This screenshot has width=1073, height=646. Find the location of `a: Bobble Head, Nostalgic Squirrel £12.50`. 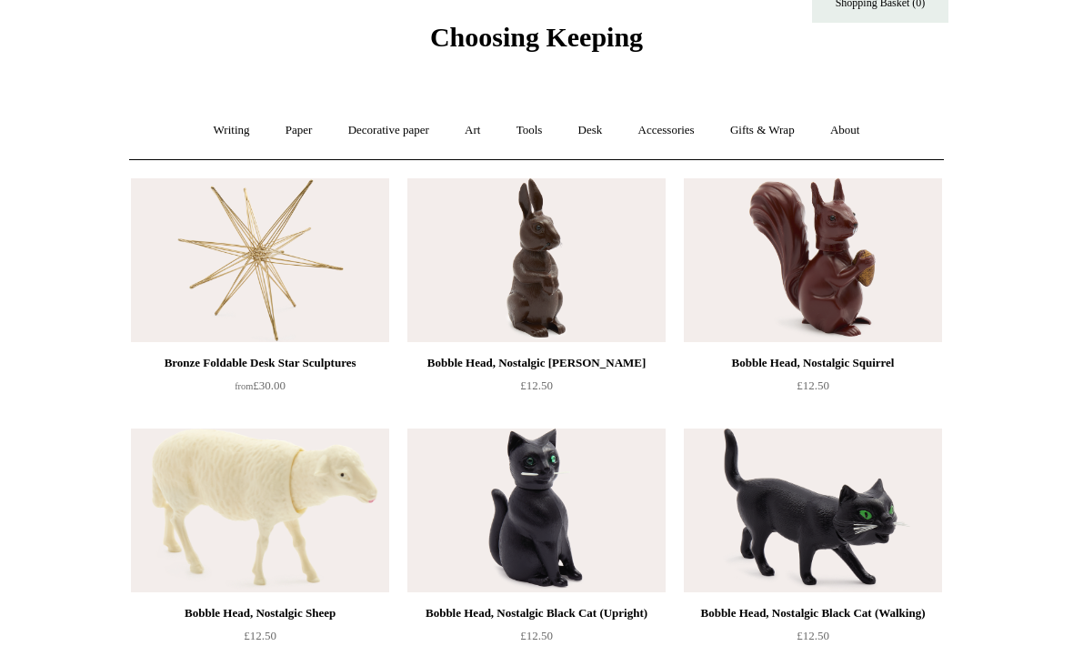

a: Bobble Head, Nostalgic Squirrel £12.50 is located at coordinates (813, 390).